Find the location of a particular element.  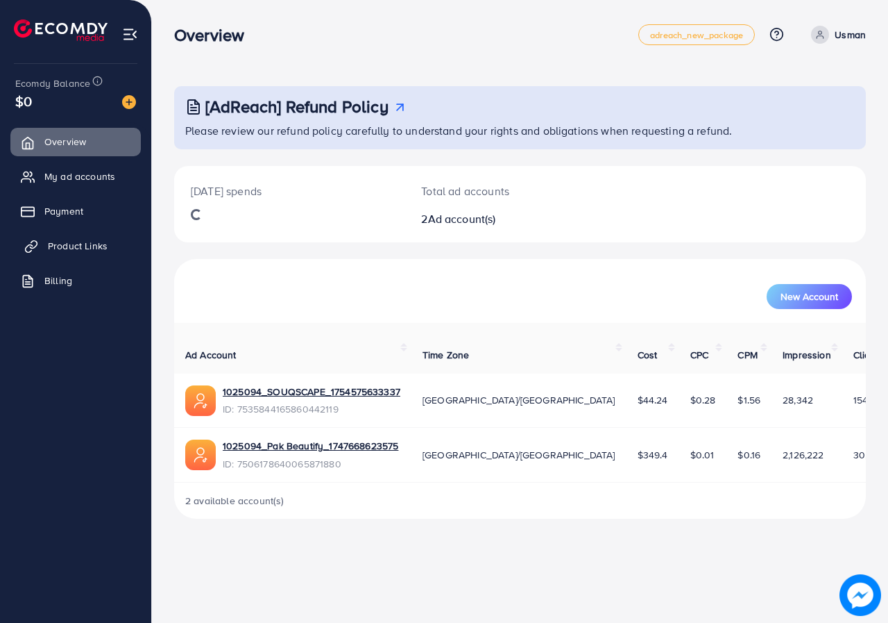

span: 2,126,222 is located at coordinates (803, 455).